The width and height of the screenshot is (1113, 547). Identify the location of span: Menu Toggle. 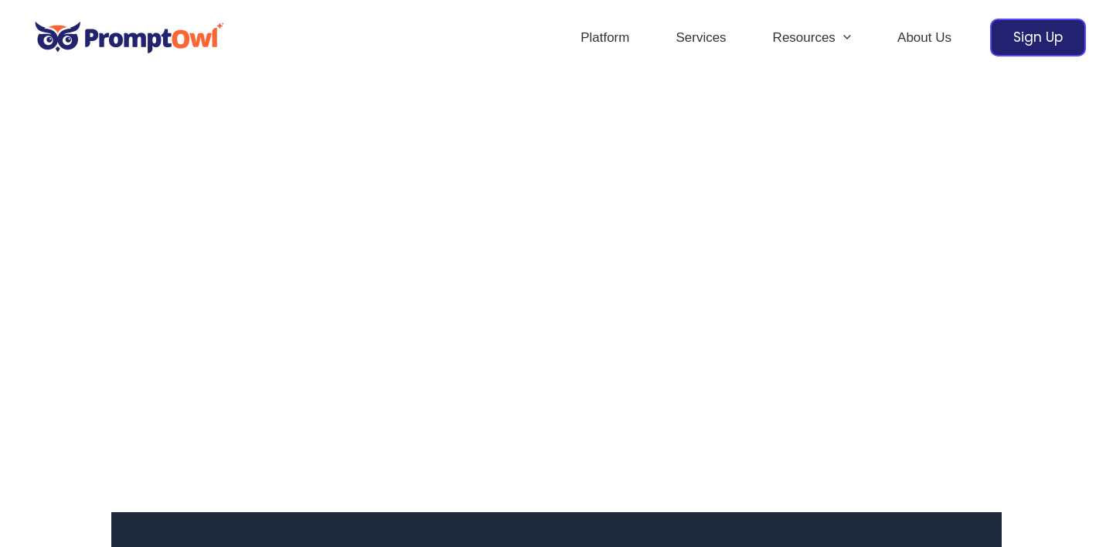
(844, 38).